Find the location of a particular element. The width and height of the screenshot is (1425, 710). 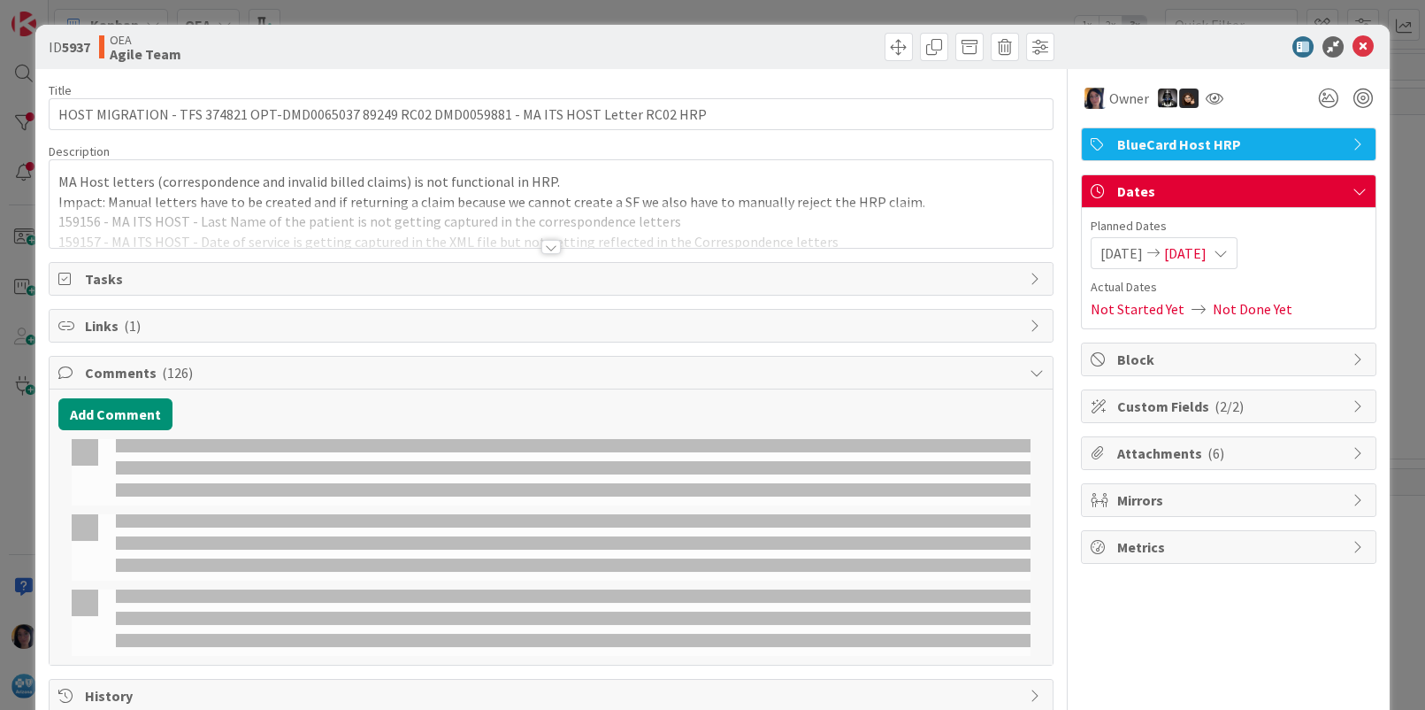

span: Actual Dates is located at coordinates (1229, 287).